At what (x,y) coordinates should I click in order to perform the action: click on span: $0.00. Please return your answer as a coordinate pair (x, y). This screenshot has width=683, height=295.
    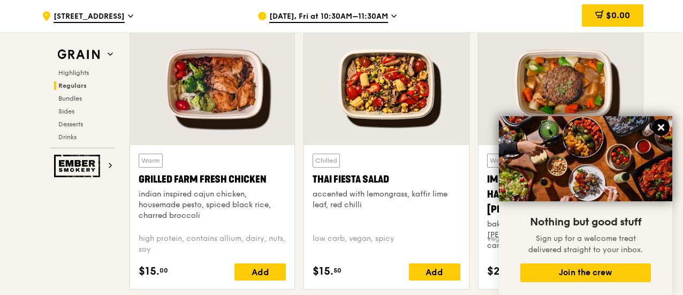
    Looking at the image, I should click on (618, 15).